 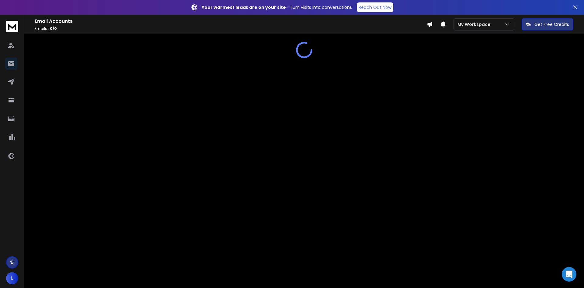 What do you see at coordinates (12, 26) in the screenshot?
I see `img: logo` at bounding box center [12, 26].